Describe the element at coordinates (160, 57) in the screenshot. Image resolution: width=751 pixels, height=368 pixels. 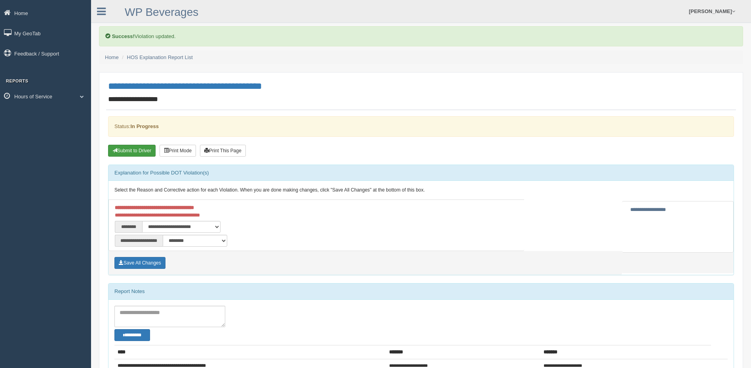
I see `a: HOS Explanation Report List` at that location.